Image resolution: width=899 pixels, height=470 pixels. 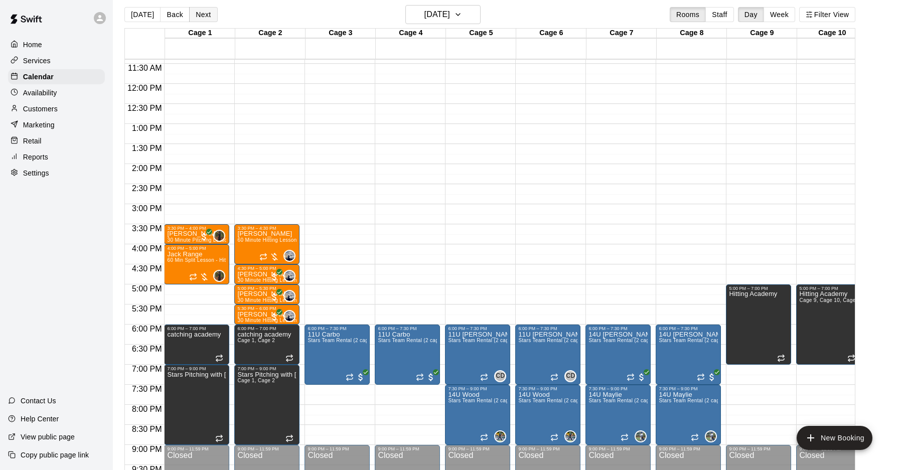 What do you see at coordinates (145, 108) in the screenshot?
I see `span: 12:30 PM` at bounding box center [145, 108].